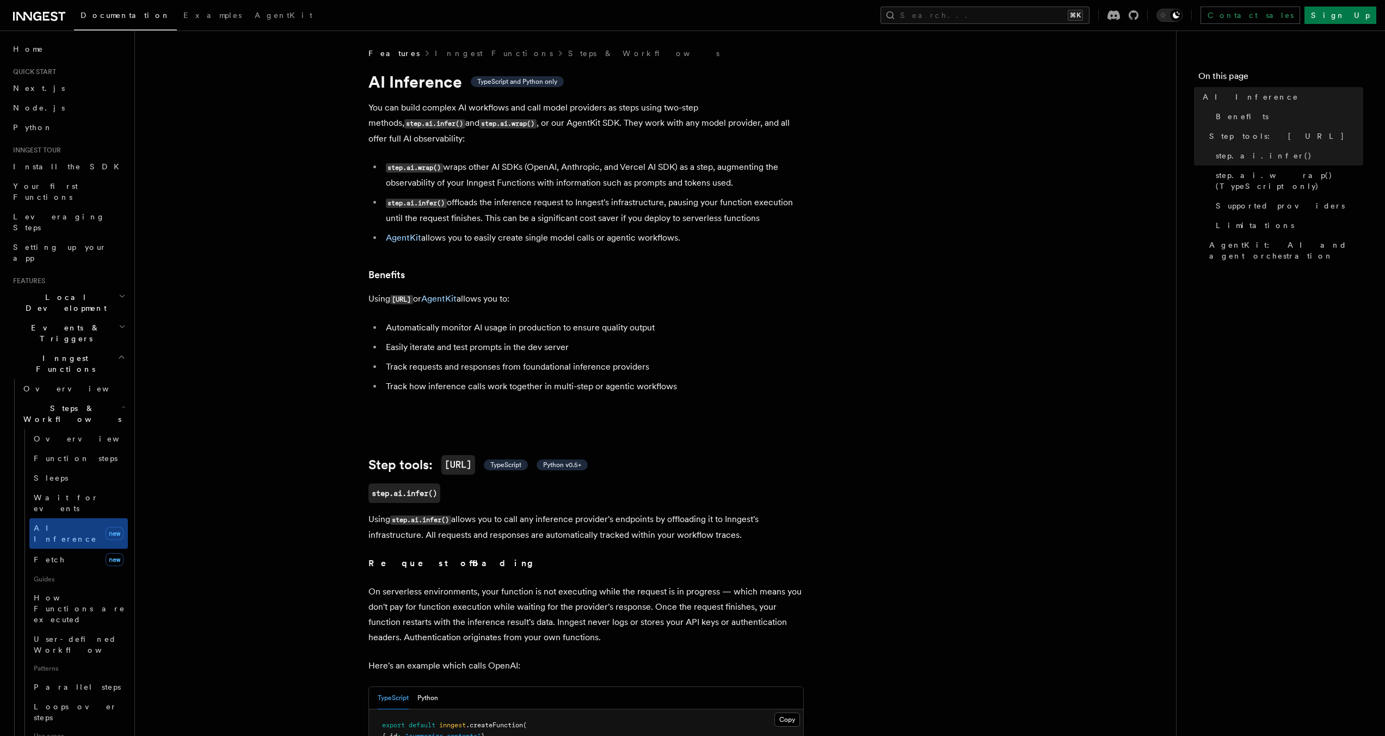 This screenshot has height=736, width=1385. I want to click on a: Next.js, so click(68, 88).